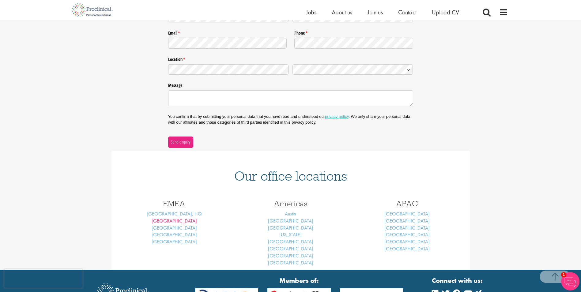  Describe the element at coordinates (291, 204) in the screenshot. I see `h3: Americas` at that location.